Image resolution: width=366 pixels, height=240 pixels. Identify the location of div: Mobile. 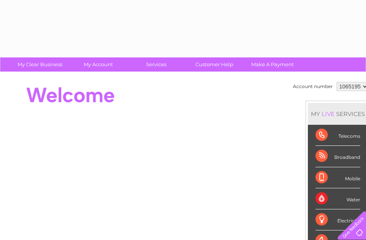
(338, 178).